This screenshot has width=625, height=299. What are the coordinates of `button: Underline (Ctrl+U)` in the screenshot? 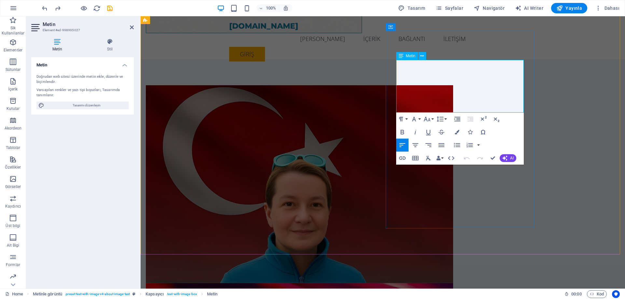 It's located at (429, 132).